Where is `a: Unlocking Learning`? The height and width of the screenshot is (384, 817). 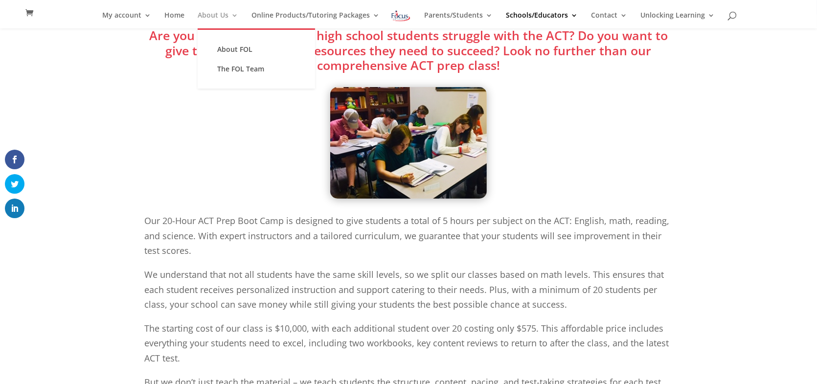
a: Unlocking Learning is located at coordinates (678, 20).